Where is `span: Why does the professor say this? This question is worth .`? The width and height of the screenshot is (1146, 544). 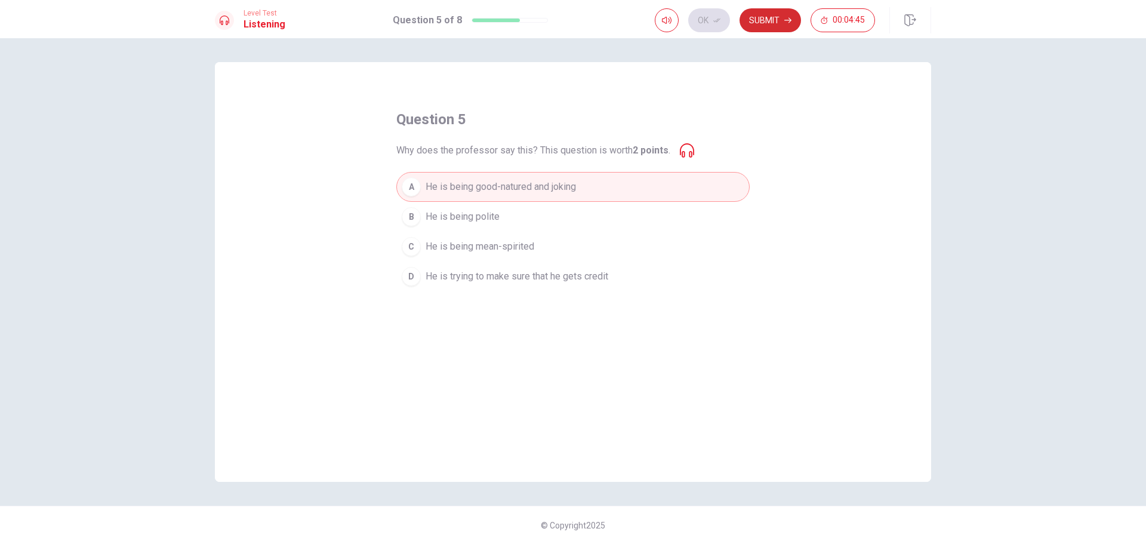
span: Why does the professor say this? This question is worth . is located at coordinates (533, 150).